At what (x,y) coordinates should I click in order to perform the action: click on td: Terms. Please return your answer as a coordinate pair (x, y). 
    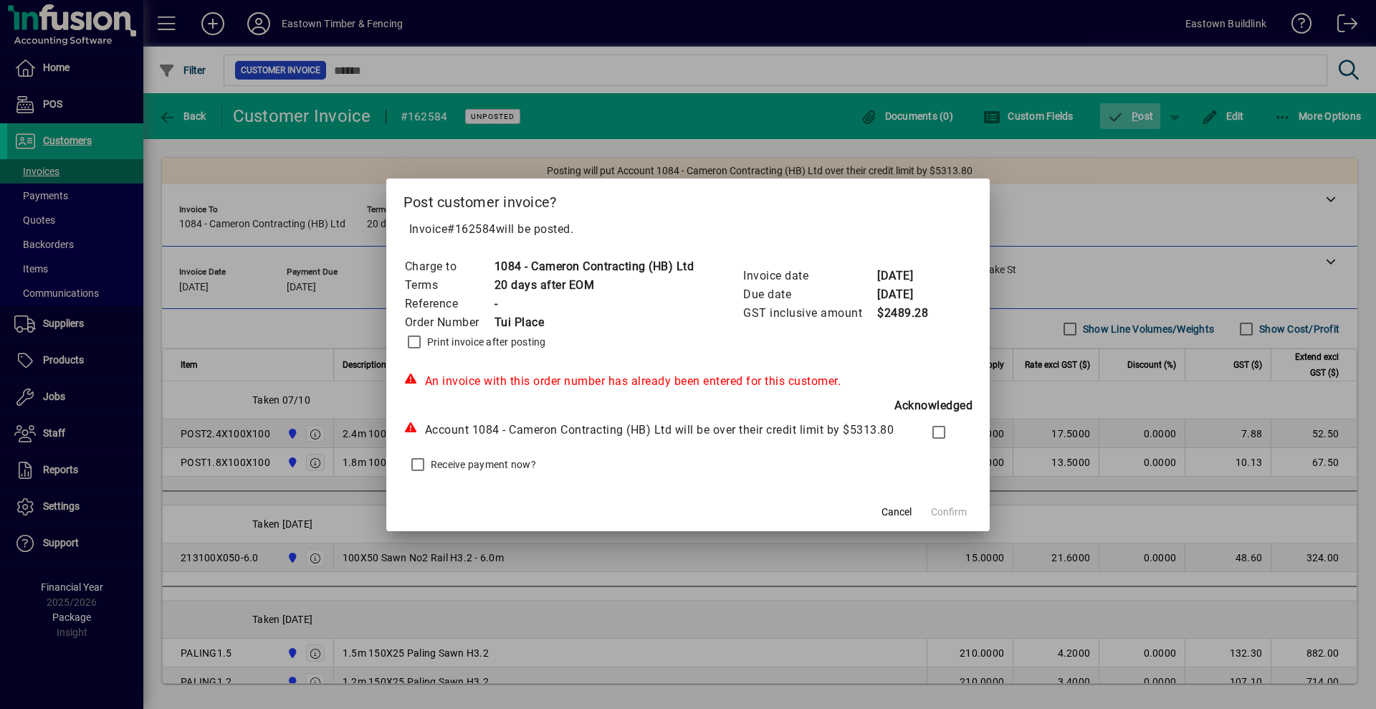
    Looking at the image, I should click on (449, 285).